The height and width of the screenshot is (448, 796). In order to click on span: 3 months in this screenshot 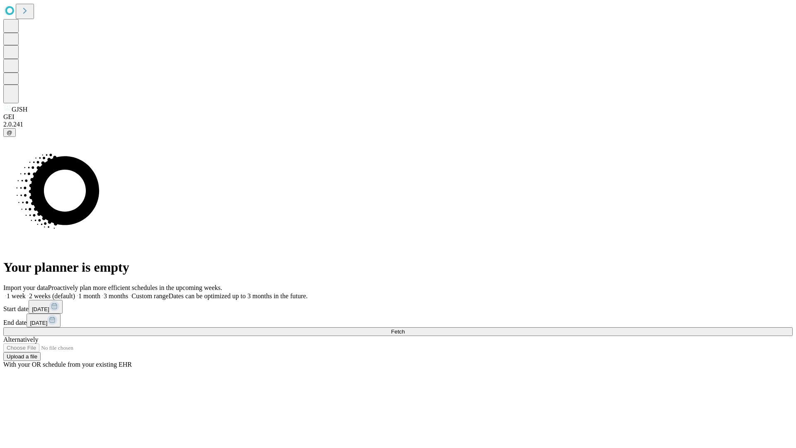, I will do `click(116, 296)`.